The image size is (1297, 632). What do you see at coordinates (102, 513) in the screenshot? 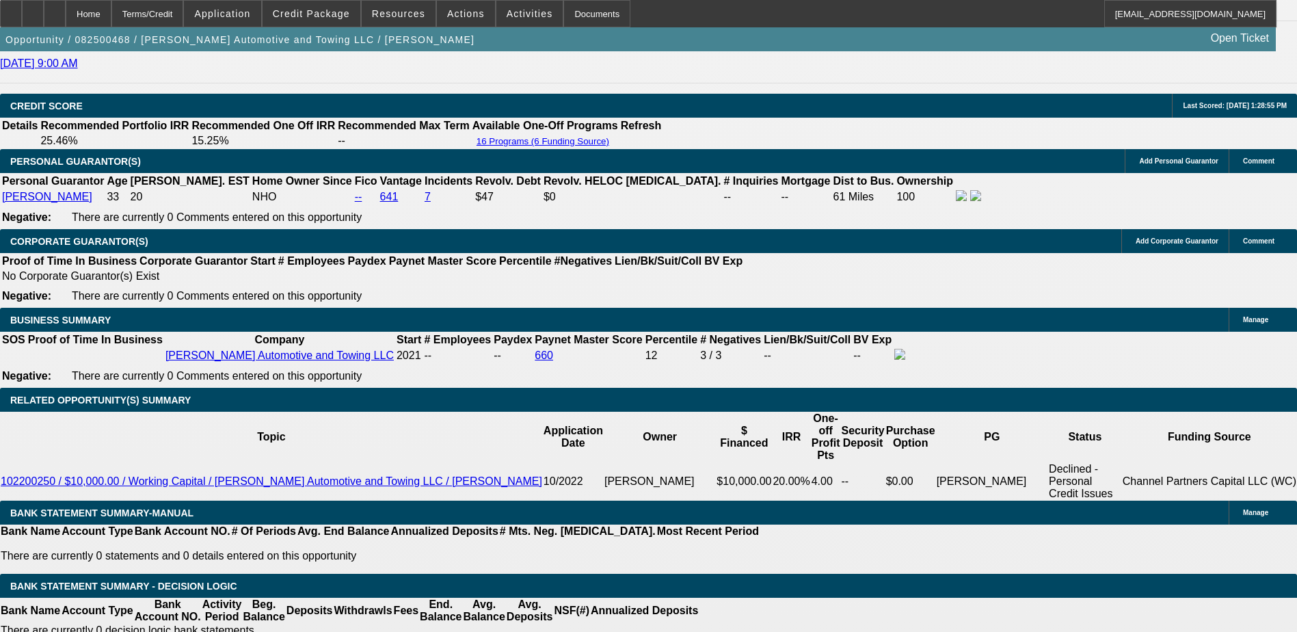
I see `span: BANK STATEMENT SUMMARY-MANUAL` at bounding box center [102, 513].